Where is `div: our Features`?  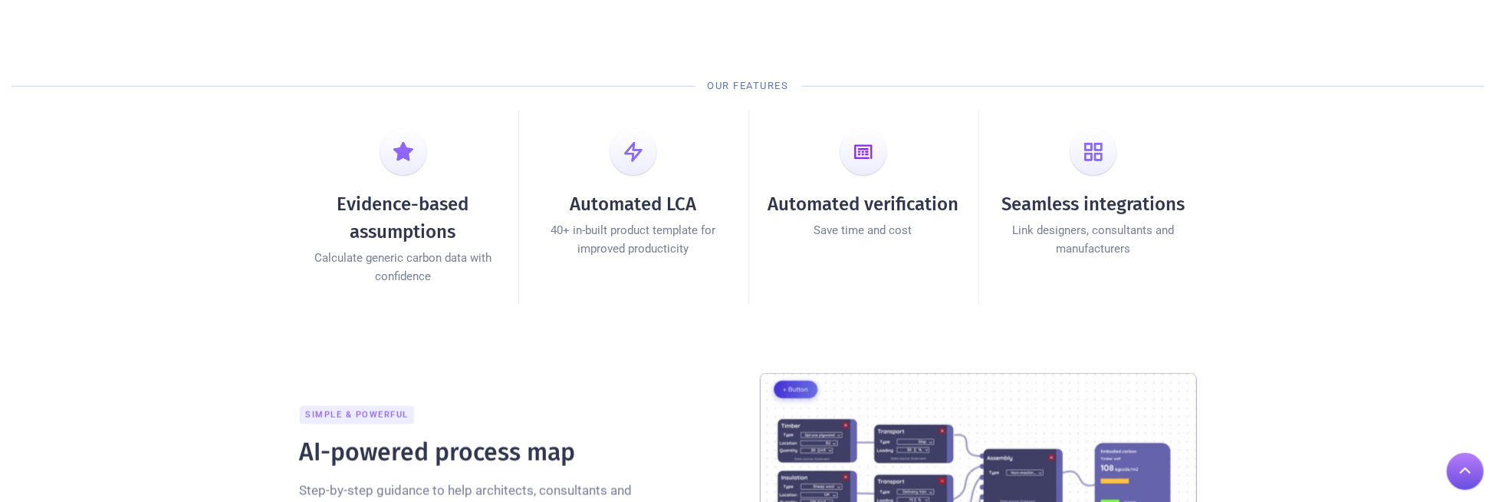
div: our Features is located at coordinates (749, 86).